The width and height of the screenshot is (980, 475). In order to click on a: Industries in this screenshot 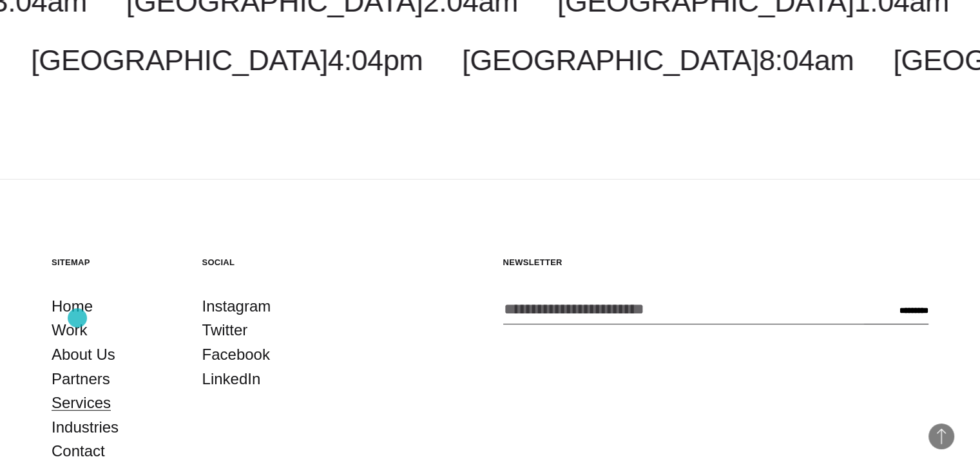, I will do `click(85, 428)`.